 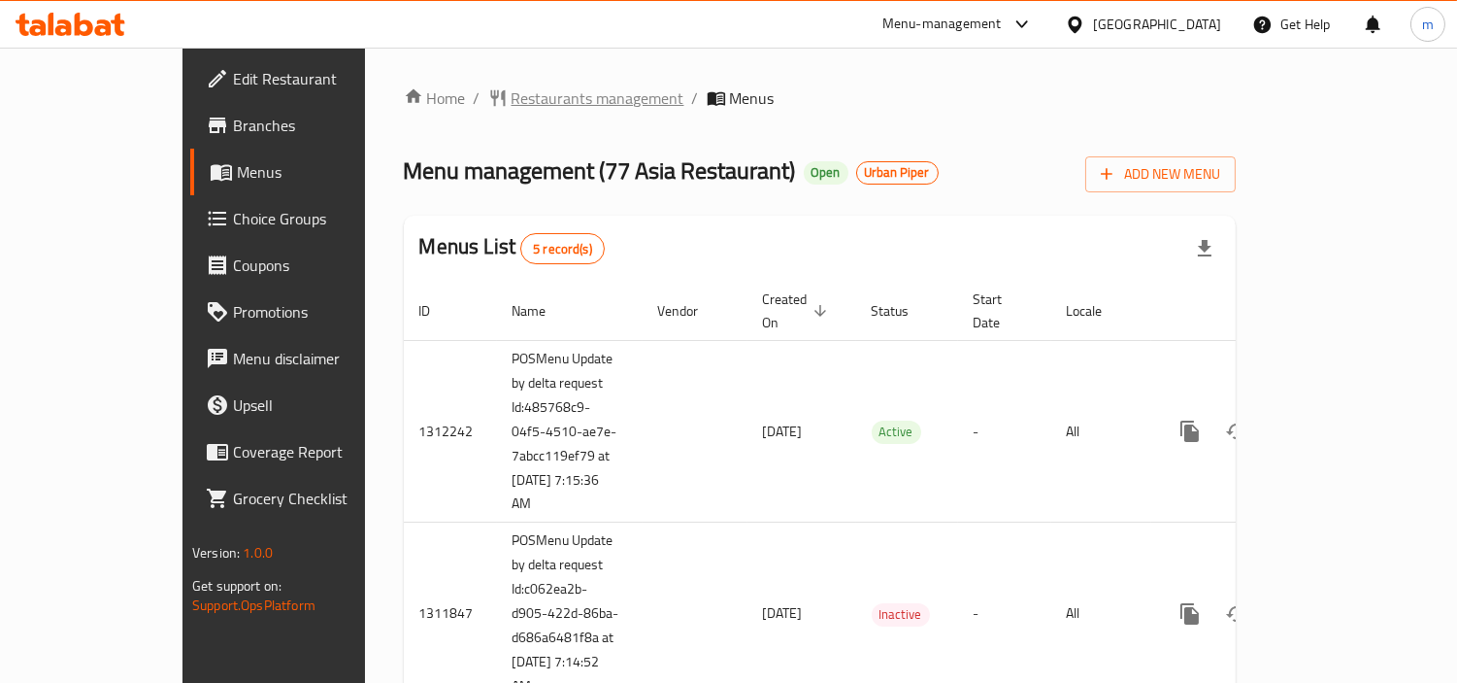 What do you see at coordinates (321, 79) in the screenshot?
I see `span: Edit Restaurant` at bounding box center [321, 79].